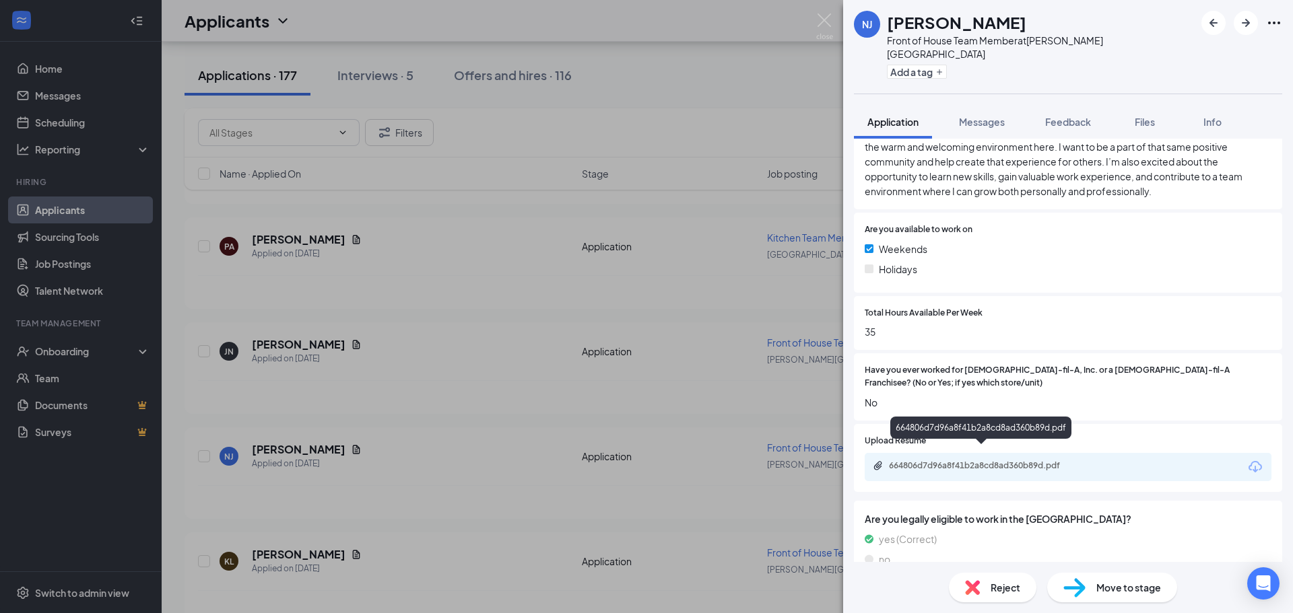 Image resolution: width=1293 pixels, height=613 pixels. Describe the element at coordinates (1213, 23) in the screenshot. I see `button: ArrowLeftNew` at that location.